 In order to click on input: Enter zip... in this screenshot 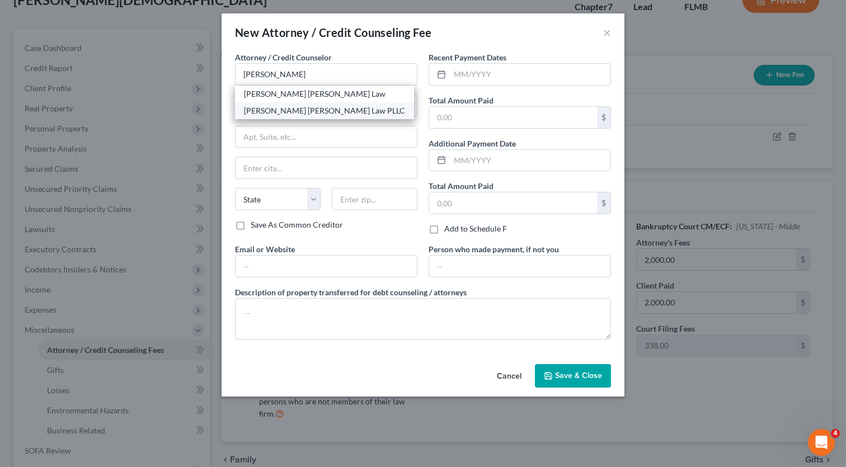, I will do `click(374, 199)`.